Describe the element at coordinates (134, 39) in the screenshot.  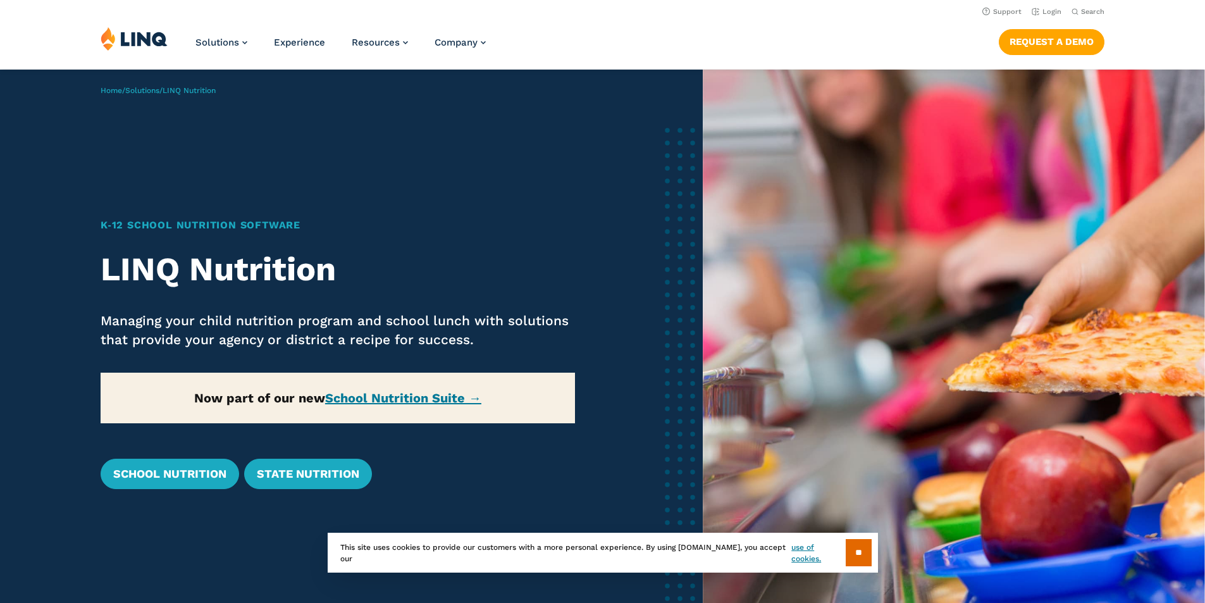
I see `img: LINQ | K‑12 Software` at that location.